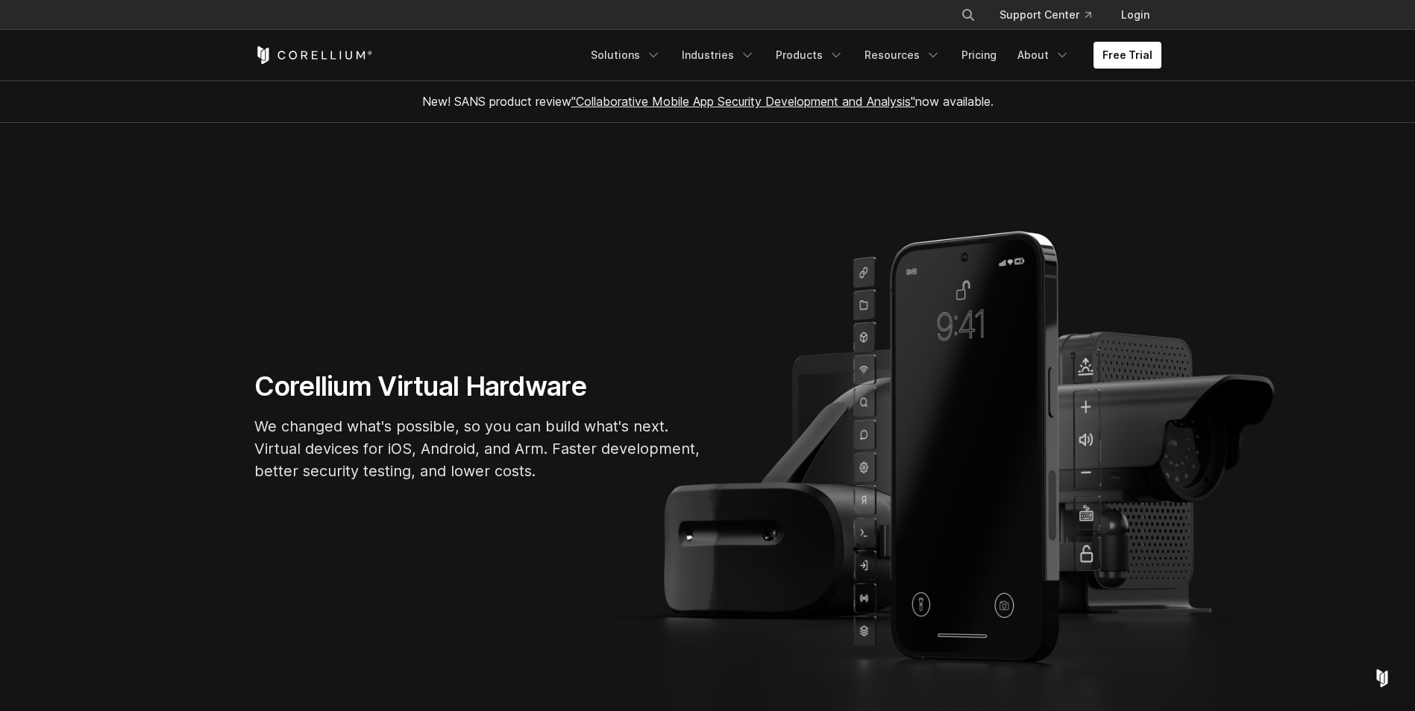  I want to click on a: Corellium Home, so click(313, 55).